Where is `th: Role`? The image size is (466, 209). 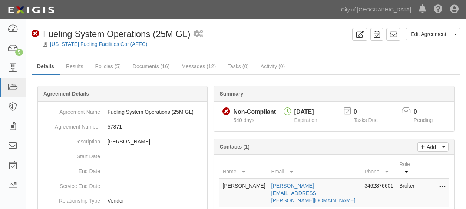
th: Role is located at coordinates (407, 168).